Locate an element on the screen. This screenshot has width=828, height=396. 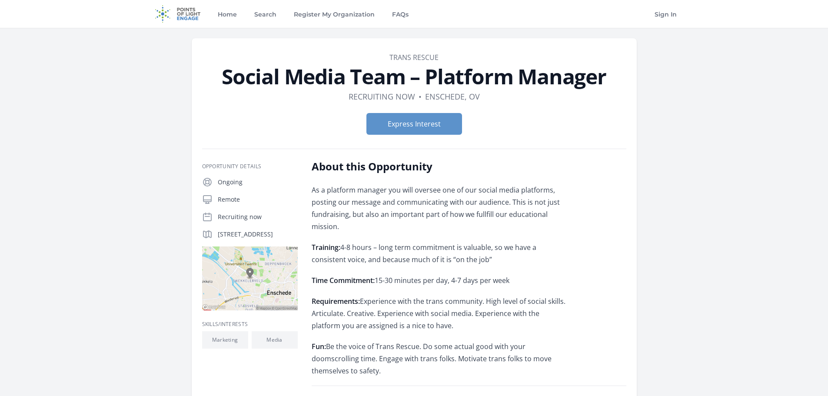
strong: Time Commitment: is located at coordinates (343, 280).